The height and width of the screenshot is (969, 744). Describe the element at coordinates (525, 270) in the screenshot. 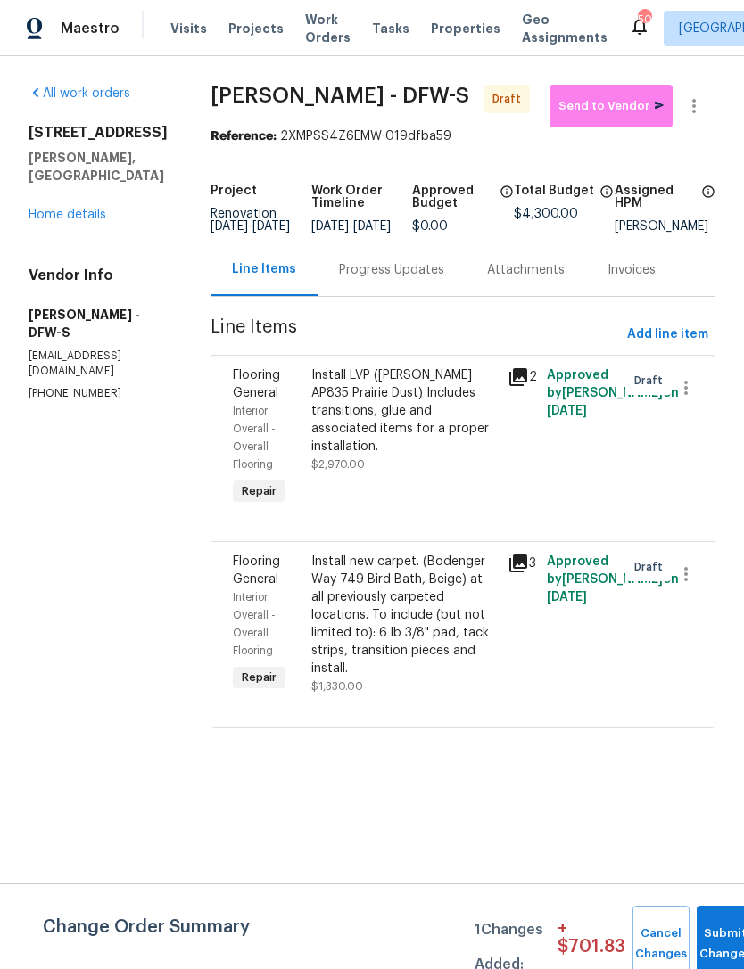

I see `div: Attachments` at that location.